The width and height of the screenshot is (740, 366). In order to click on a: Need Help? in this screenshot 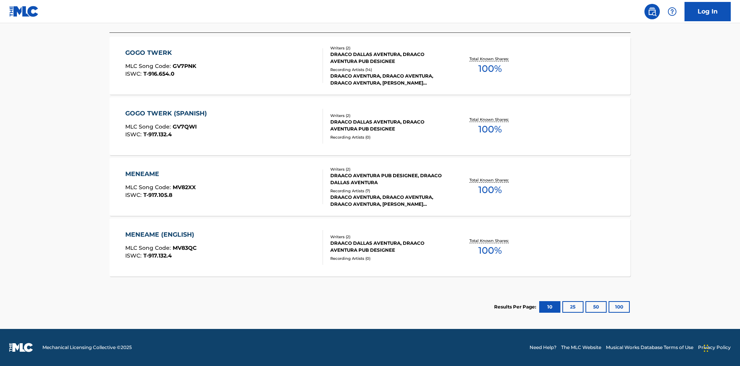, I will do `click(543, 347)`.